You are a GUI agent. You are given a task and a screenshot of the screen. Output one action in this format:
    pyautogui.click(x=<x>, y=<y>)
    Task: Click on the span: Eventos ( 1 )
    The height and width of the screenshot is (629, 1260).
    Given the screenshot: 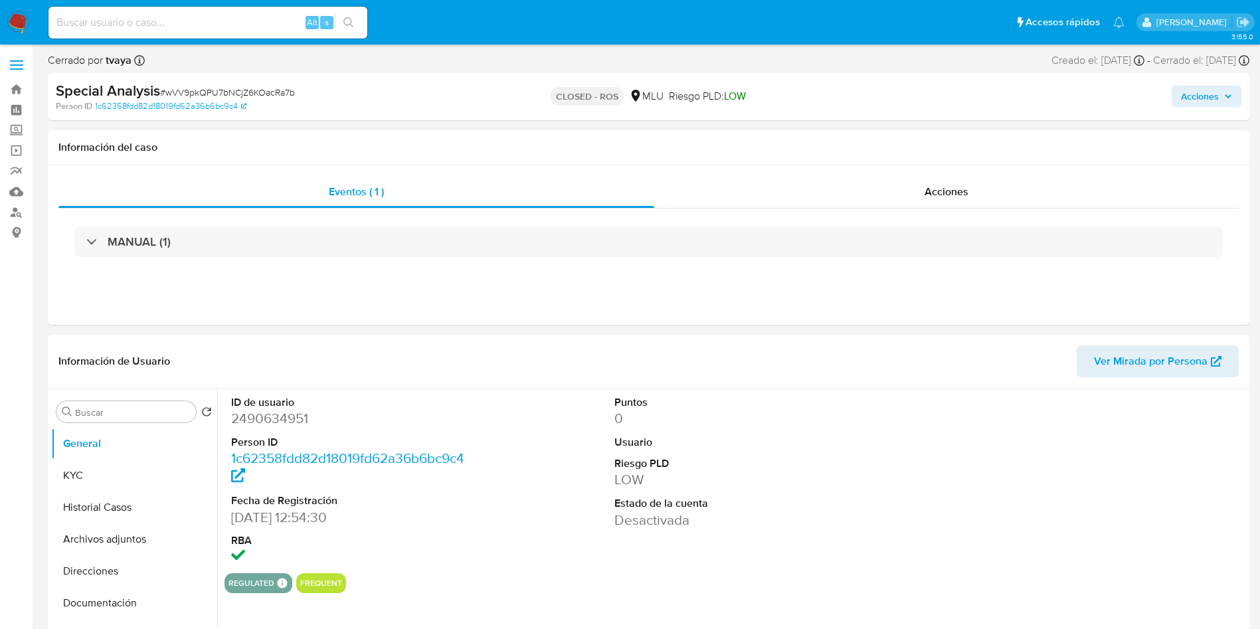 What is the action you would take?
    pyautogui.click(x=356, y=191)
    